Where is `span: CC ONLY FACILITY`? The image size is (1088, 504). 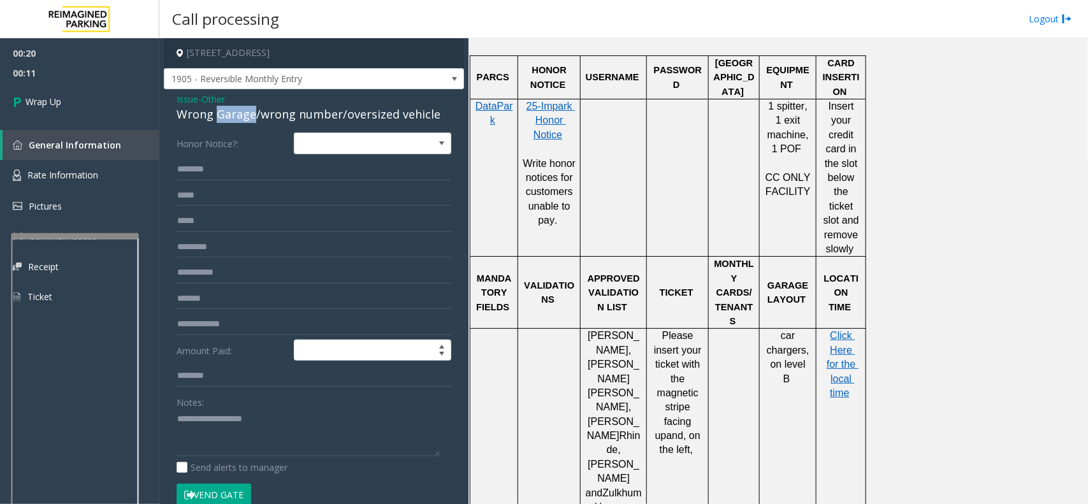 span: CC ONLY FACILITY is located at coordinates (790, 184).